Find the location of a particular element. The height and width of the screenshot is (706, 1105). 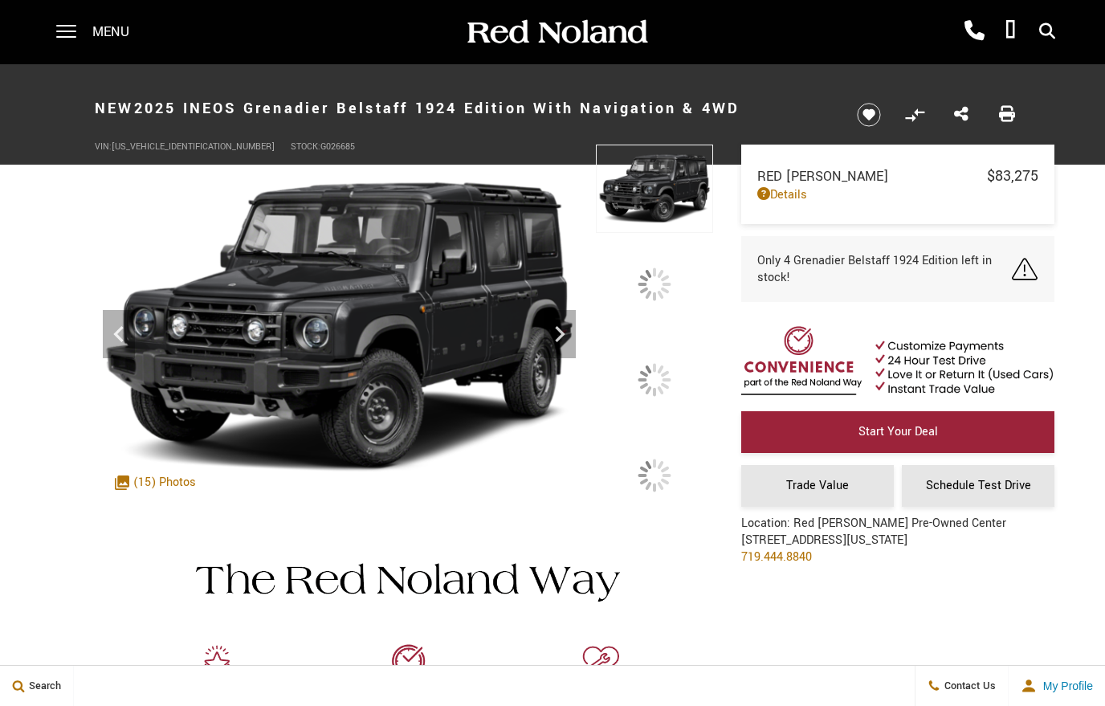

span: G026685 is located at coordinates (337, 146).